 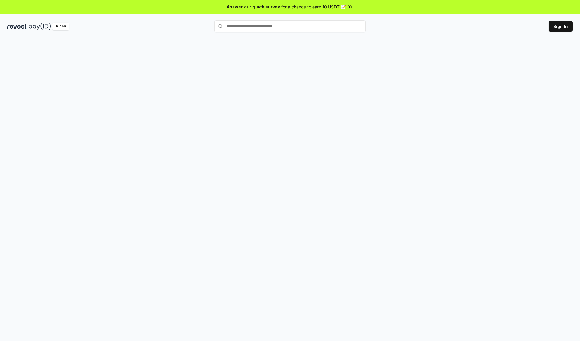 I want to click on img: pay_id, so click(x=40, y=26).